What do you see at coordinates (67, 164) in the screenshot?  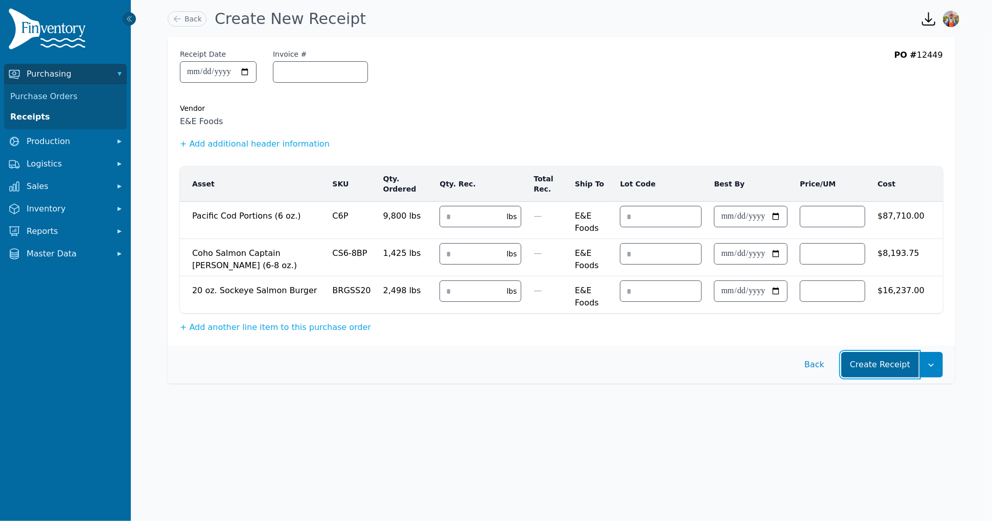 I see `span: Logistics` at bounding box center [67, 164].